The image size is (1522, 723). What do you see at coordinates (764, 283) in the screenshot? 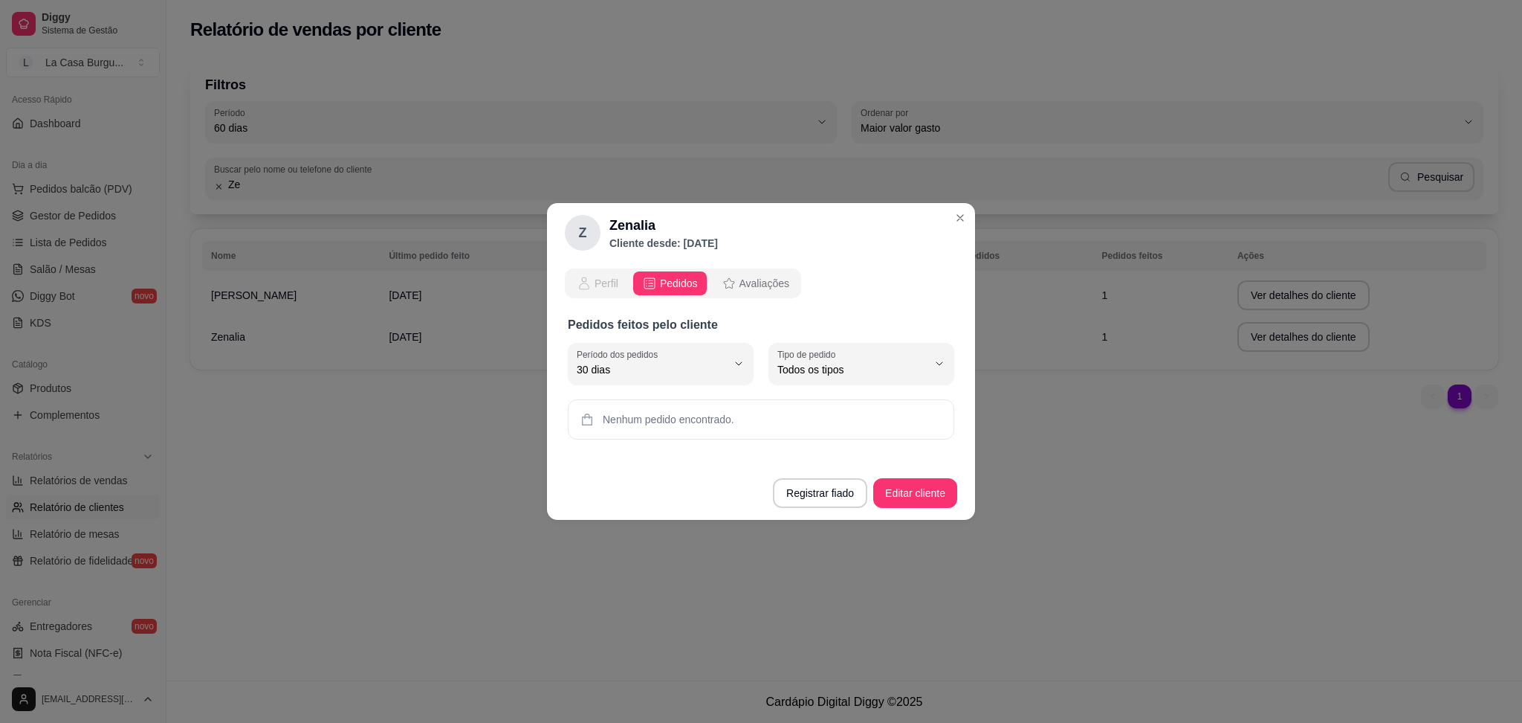
I see `span: Avaliações` at bounding box center [764, 283].